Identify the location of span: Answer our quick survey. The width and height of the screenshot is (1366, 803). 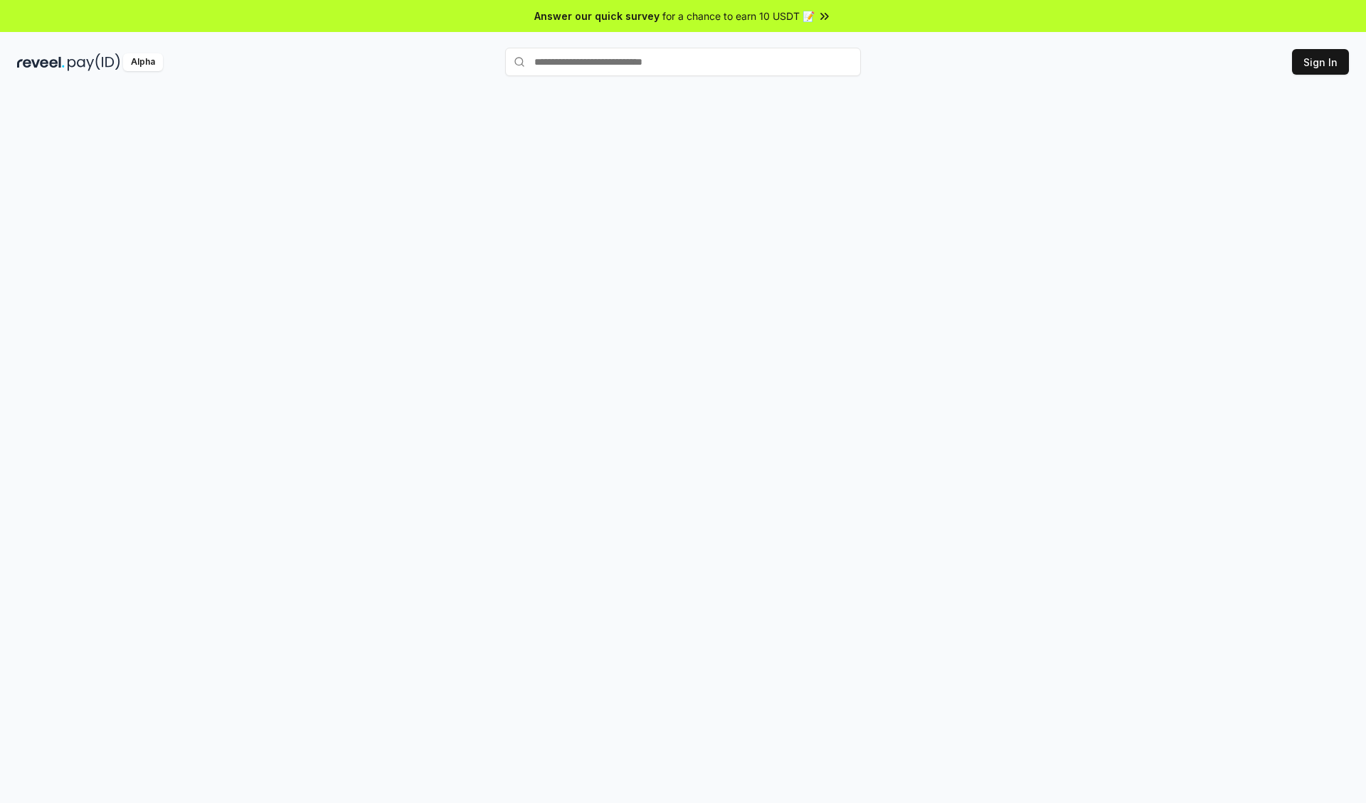
(597, 16).